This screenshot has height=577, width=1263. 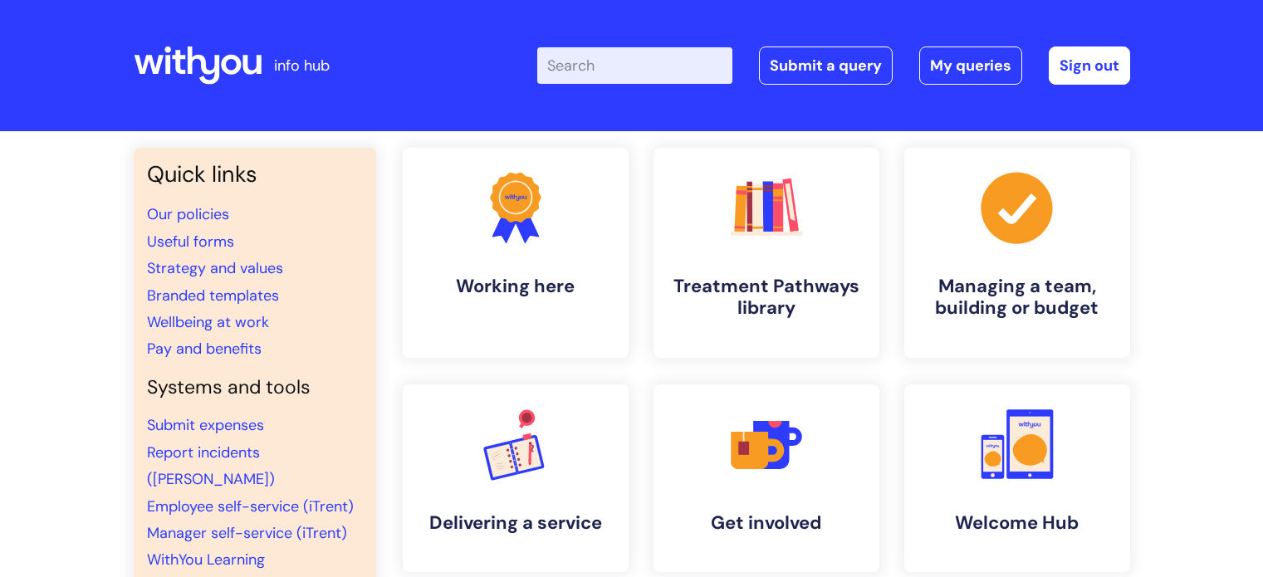 I want to click on a: Working here, so click(x=516, y=252).